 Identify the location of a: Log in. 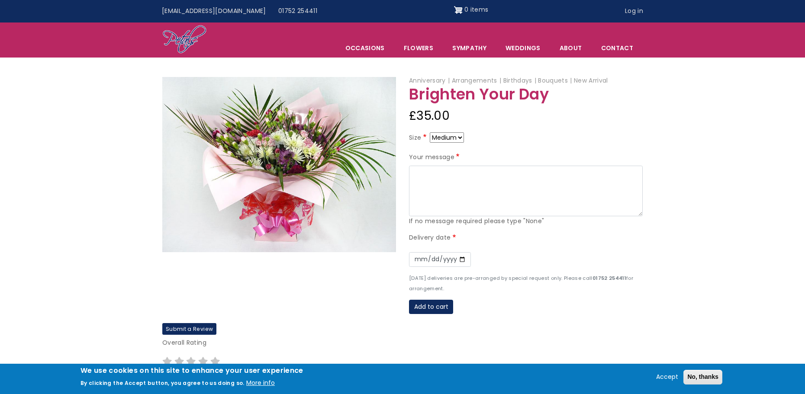
(634, 11).